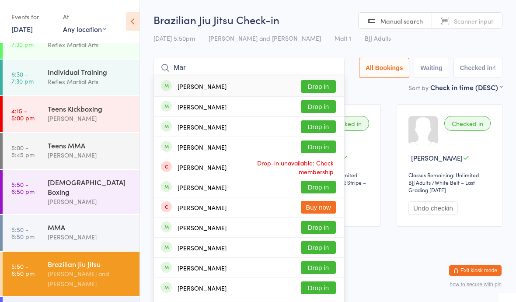 The height and width of the screenshot is (302, 516). What do you see at coordinates (319, 207) in the screenshot?
I see `button: Buy now` at bounding box center [319, 207].